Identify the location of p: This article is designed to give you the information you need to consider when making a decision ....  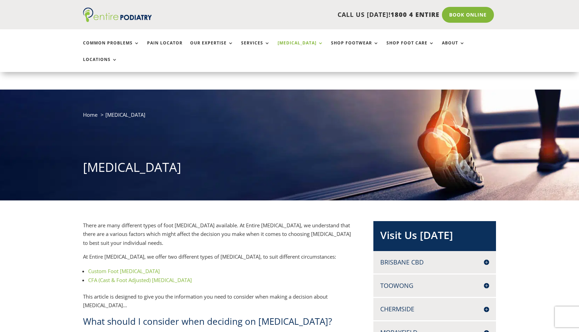
(217, 304).